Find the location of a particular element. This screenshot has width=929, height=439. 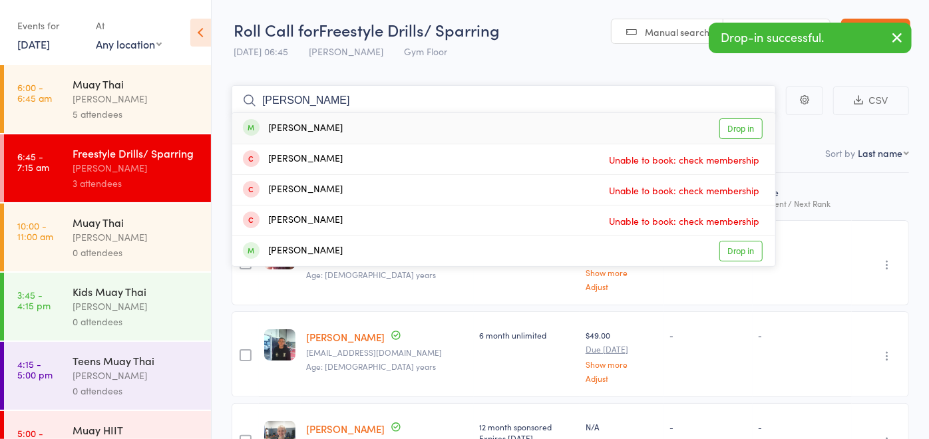

time: 10:00 - 11:00 am is located at coordinates (35, 231).